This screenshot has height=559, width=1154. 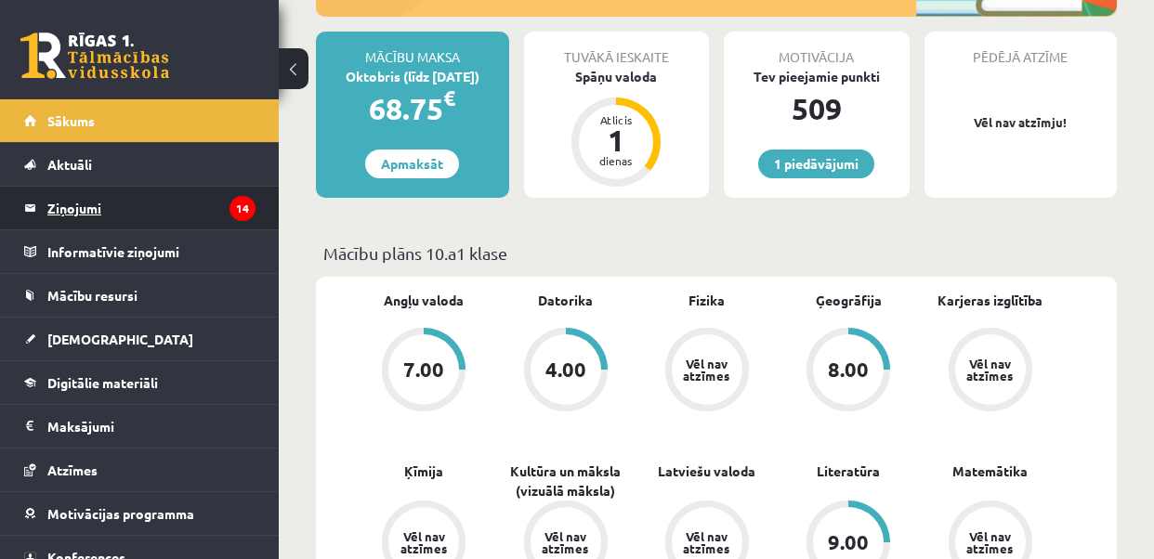 I want to click on a: Atzīmes, so click(x=139, y=470).